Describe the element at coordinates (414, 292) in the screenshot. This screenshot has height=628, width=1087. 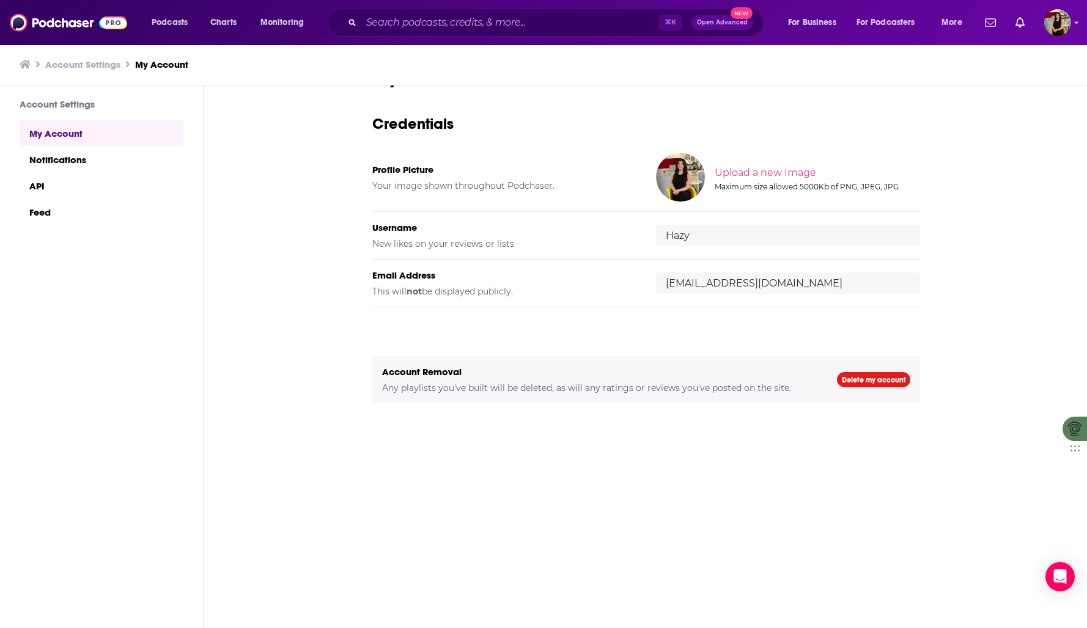
I see `b: not` at that location.